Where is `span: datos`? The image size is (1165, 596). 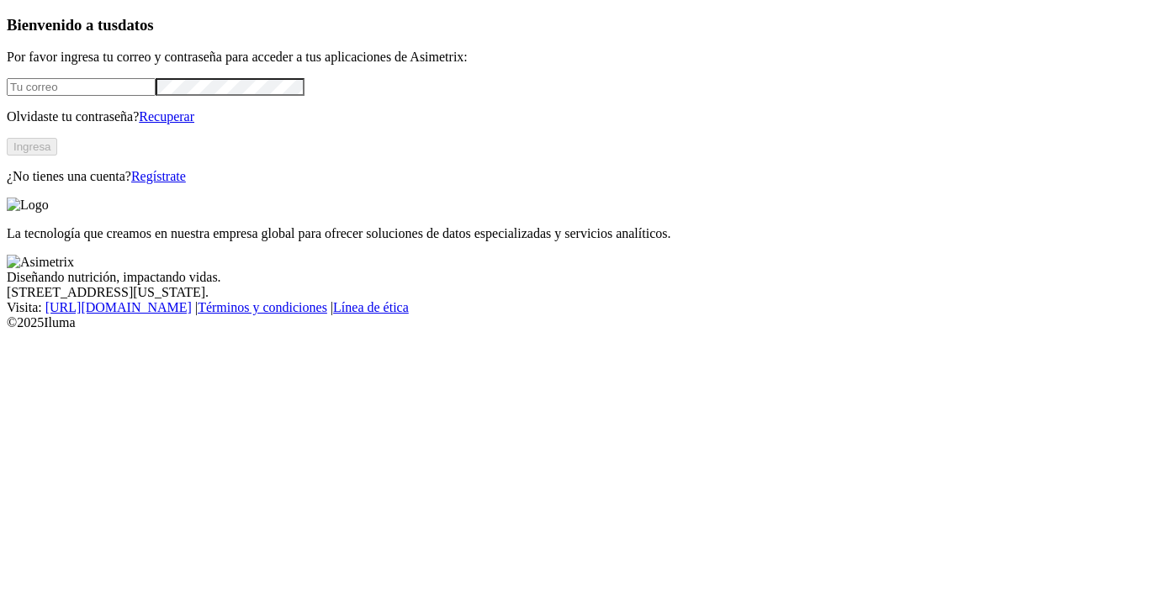
span: datos is located at coordinates (135, 24).